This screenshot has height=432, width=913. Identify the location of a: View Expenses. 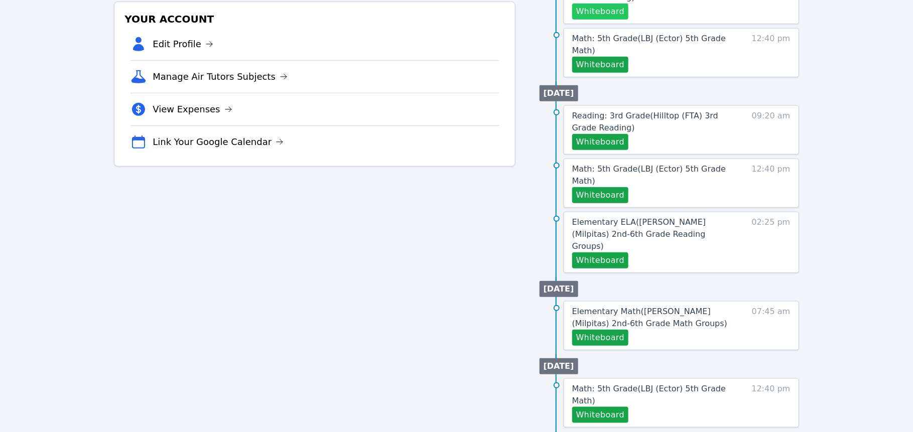
(192, 109).